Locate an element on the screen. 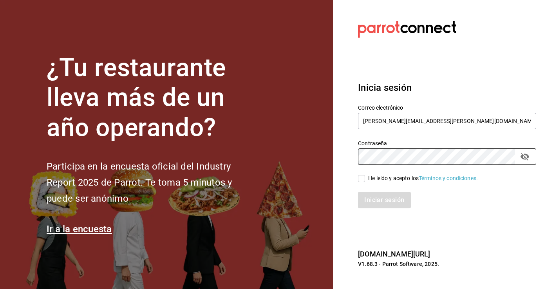  h1: ¿Tu restaurante lleva más de un año operando? is located at coordinates (152, 98).